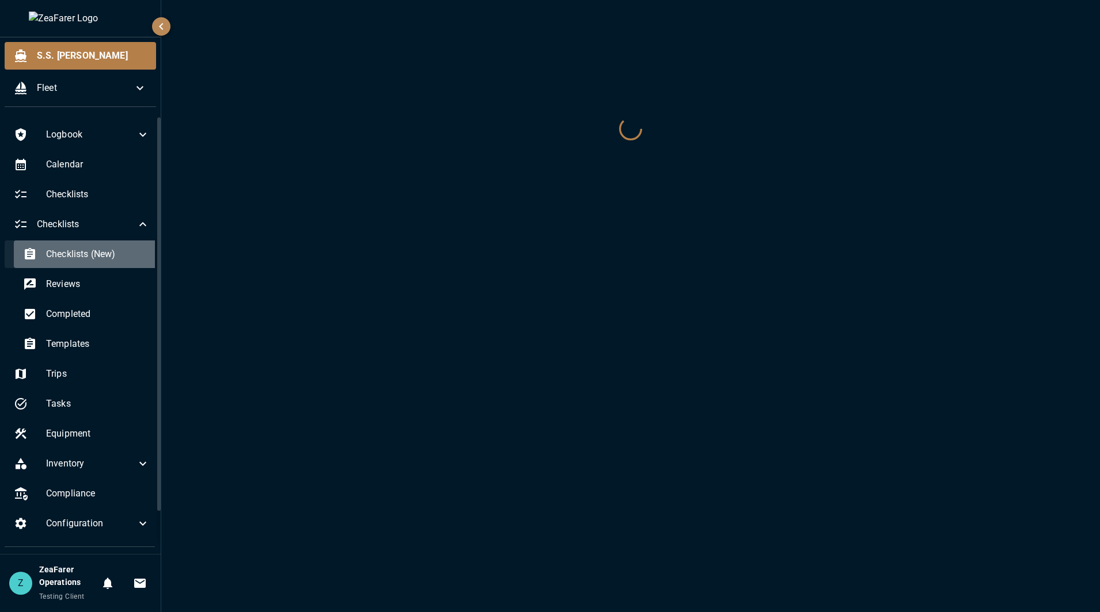 This screenshot has height=612, width=1100. What do you see at coordinates (62, 597) in the screenshot?
I see `span: Testing Client` at bounding box center [62, 597].